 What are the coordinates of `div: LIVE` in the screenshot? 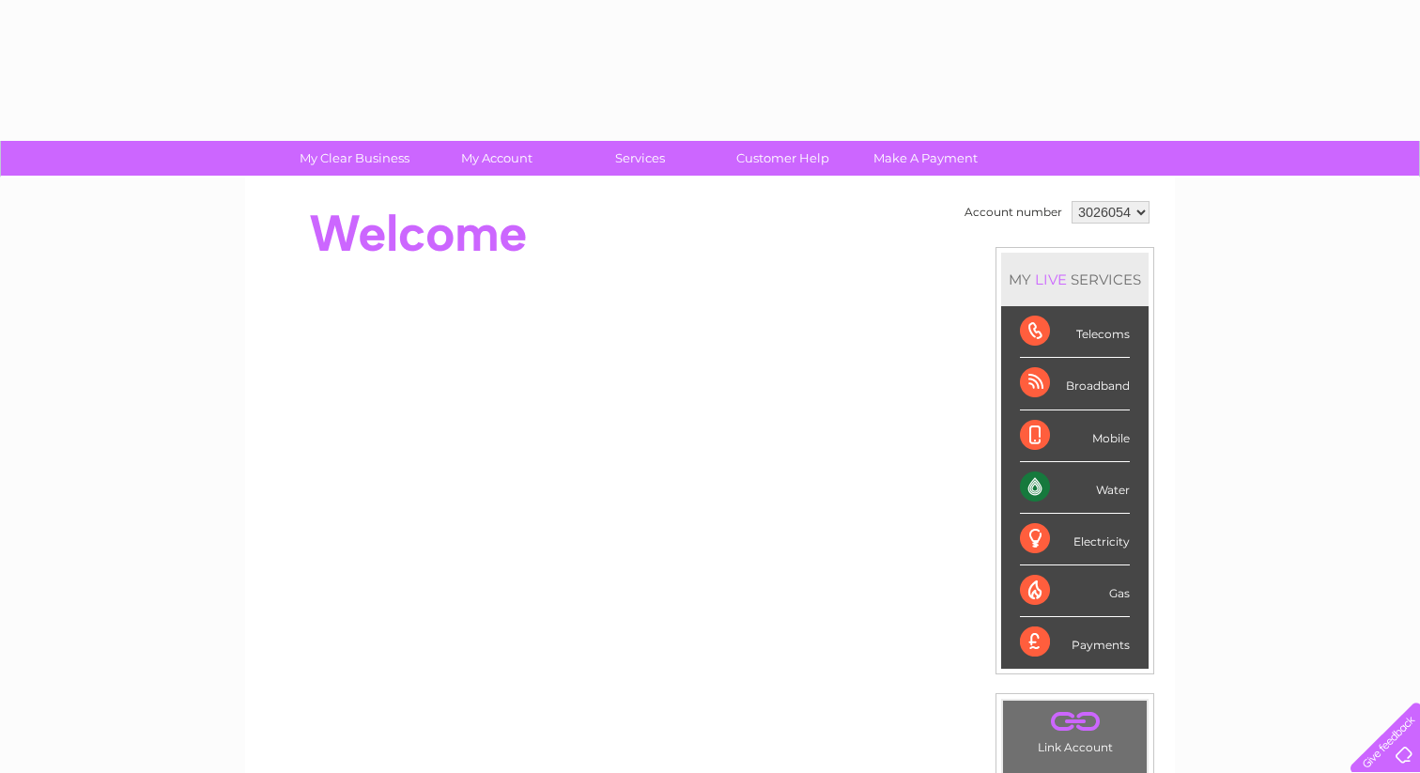 It's located at (1051, 279).